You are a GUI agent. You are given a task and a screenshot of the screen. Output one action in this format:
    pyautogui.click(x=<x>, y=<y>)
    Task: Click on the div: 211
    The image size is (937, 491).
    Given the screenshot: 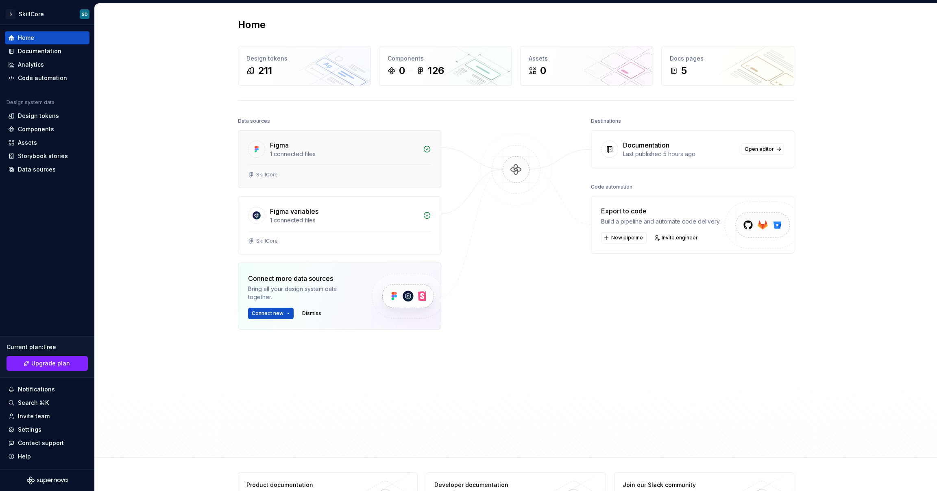 What is the action you would take?
    pyautogui.click(x=265, y=71)
    